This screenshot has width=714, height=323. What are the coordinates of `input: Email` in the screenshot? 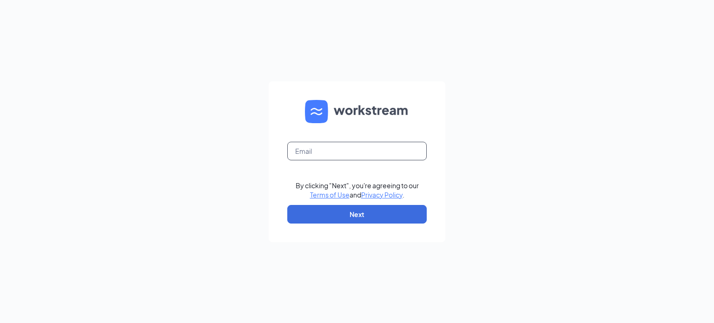 It's located at (357, 151).